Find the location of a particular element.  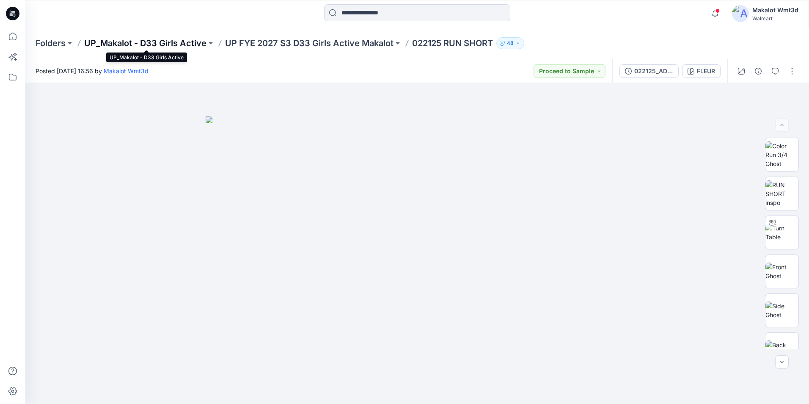

img: Turn Table is located at coordinates (782, 232).